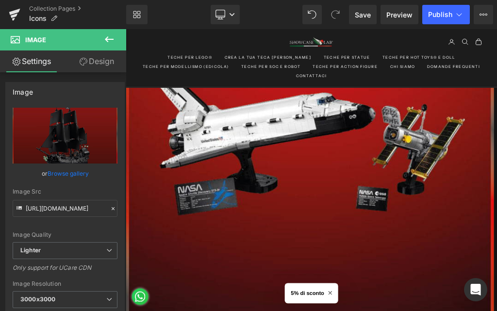 This screenshot has width=497, height=311. What do you see at coordinates (65, 208) in the screenshot?
I see `input: Link` at bounding box center [65, 208].